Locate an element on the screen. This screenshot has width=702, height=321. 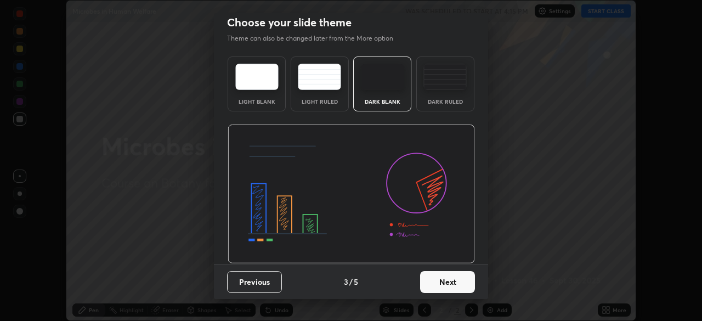
button: Previous is located at coordinates (254, 282).